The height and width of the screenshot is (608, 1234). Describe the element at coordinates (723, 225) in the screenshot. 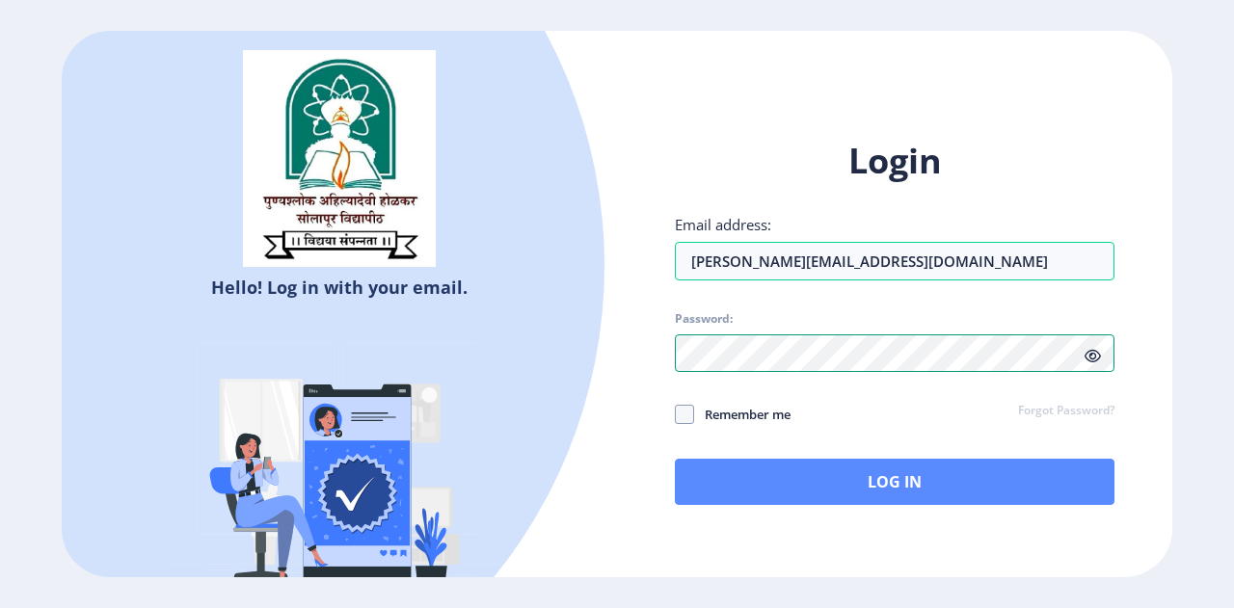

I see `label: Email address:` at that location.